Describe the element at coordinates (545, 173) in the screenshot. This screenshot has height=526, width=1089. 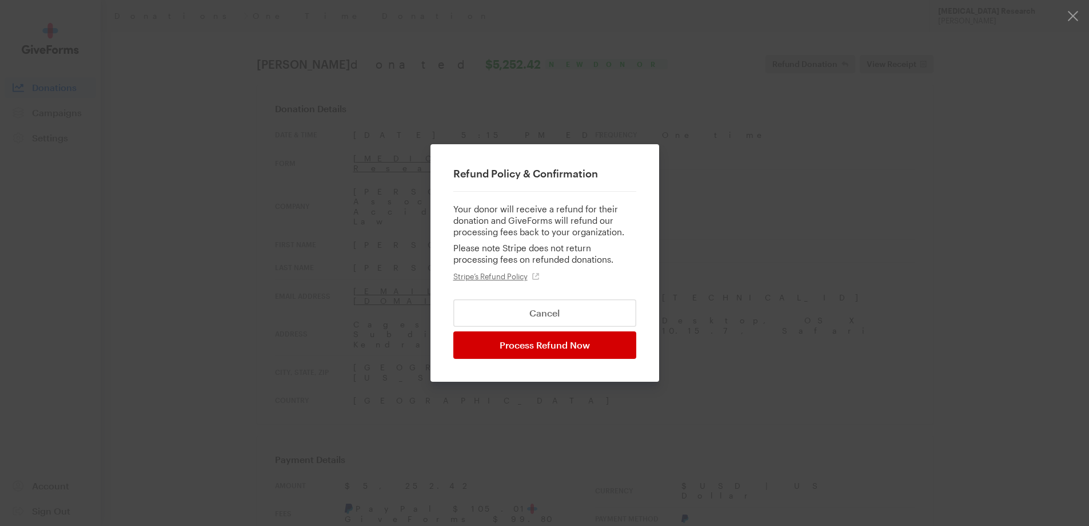
I see `h2: Refund Policy & Confirmation` at that location.